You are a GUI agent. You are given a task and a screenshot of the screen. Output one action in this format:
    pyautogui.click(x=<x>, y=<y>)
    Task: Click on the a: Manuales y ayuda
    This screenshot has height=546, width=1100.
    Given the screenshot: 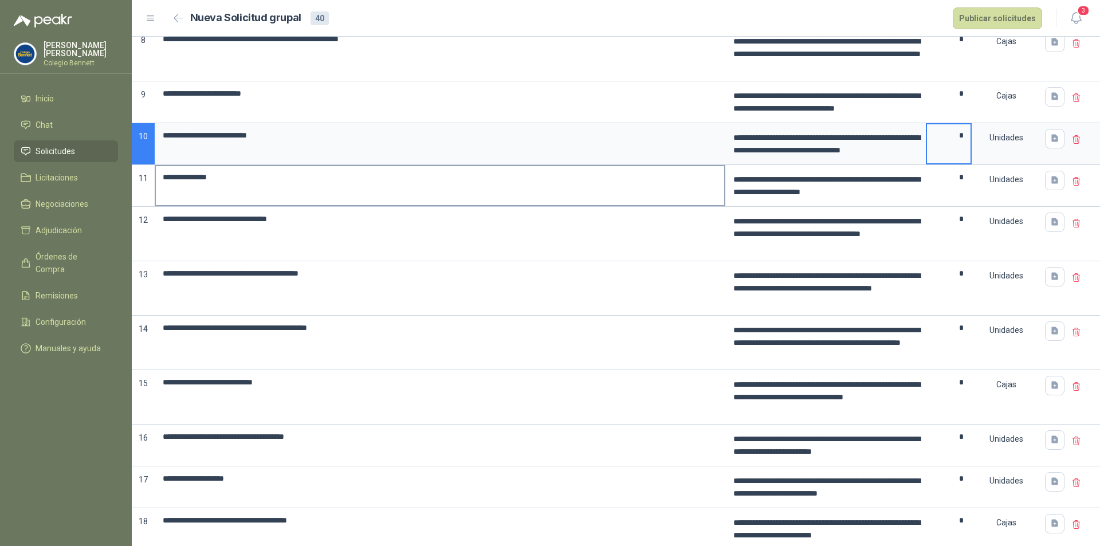 What is the action you would take?
    pyautogui.click(x=66, y=348)
    